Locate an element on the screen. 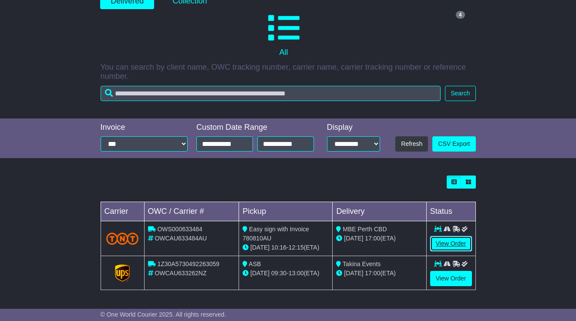  span: 13:00 is located at coordinates (296, 273).